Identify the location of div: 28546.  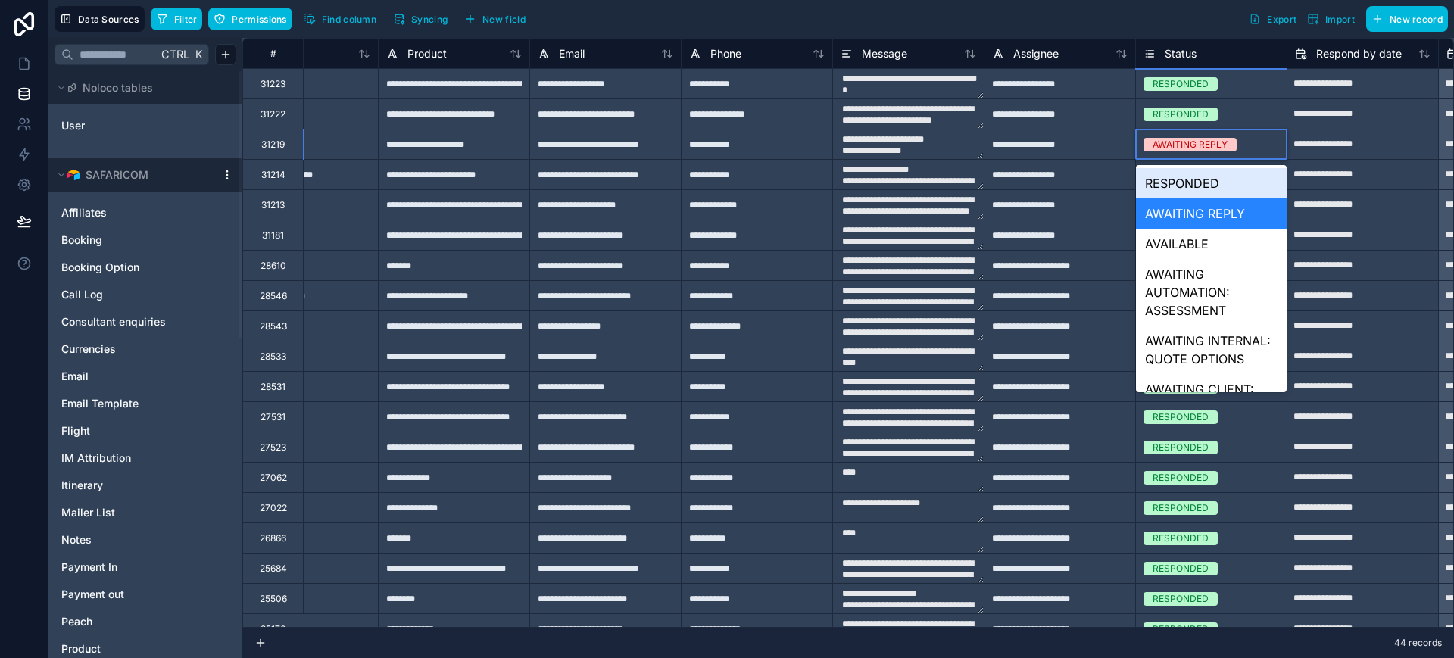
(273, 296).